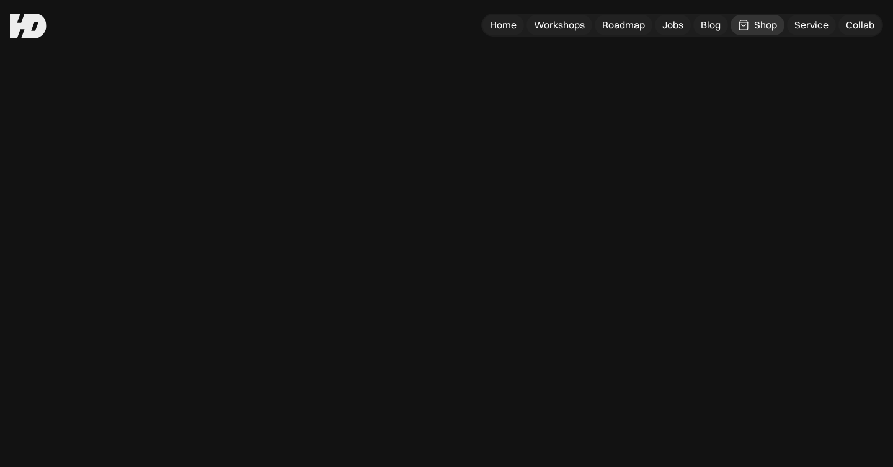  I want to click on a: Service, so click(811, 25).